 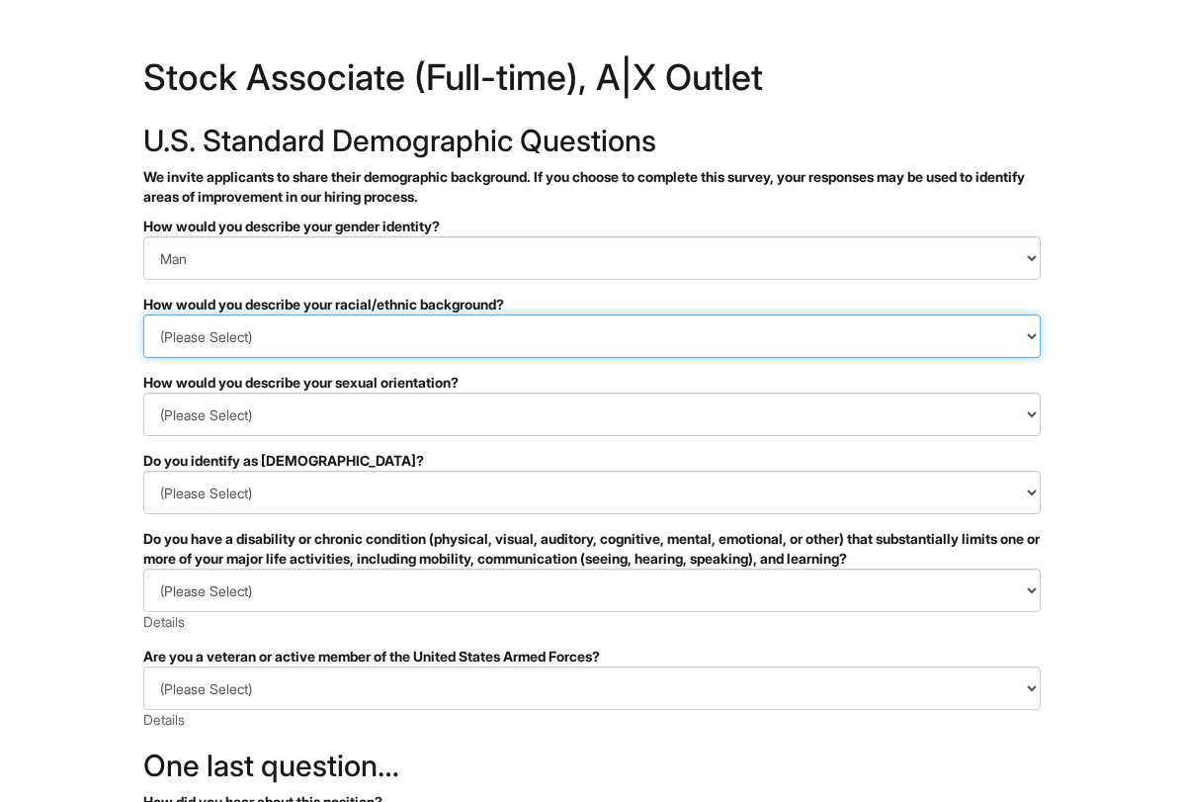 What do you see at coordinates (592, 82) in the screenshot?
I see `h1: Stock Associate (Full-time), A|X Outlet` at bounding box center [592, 82].